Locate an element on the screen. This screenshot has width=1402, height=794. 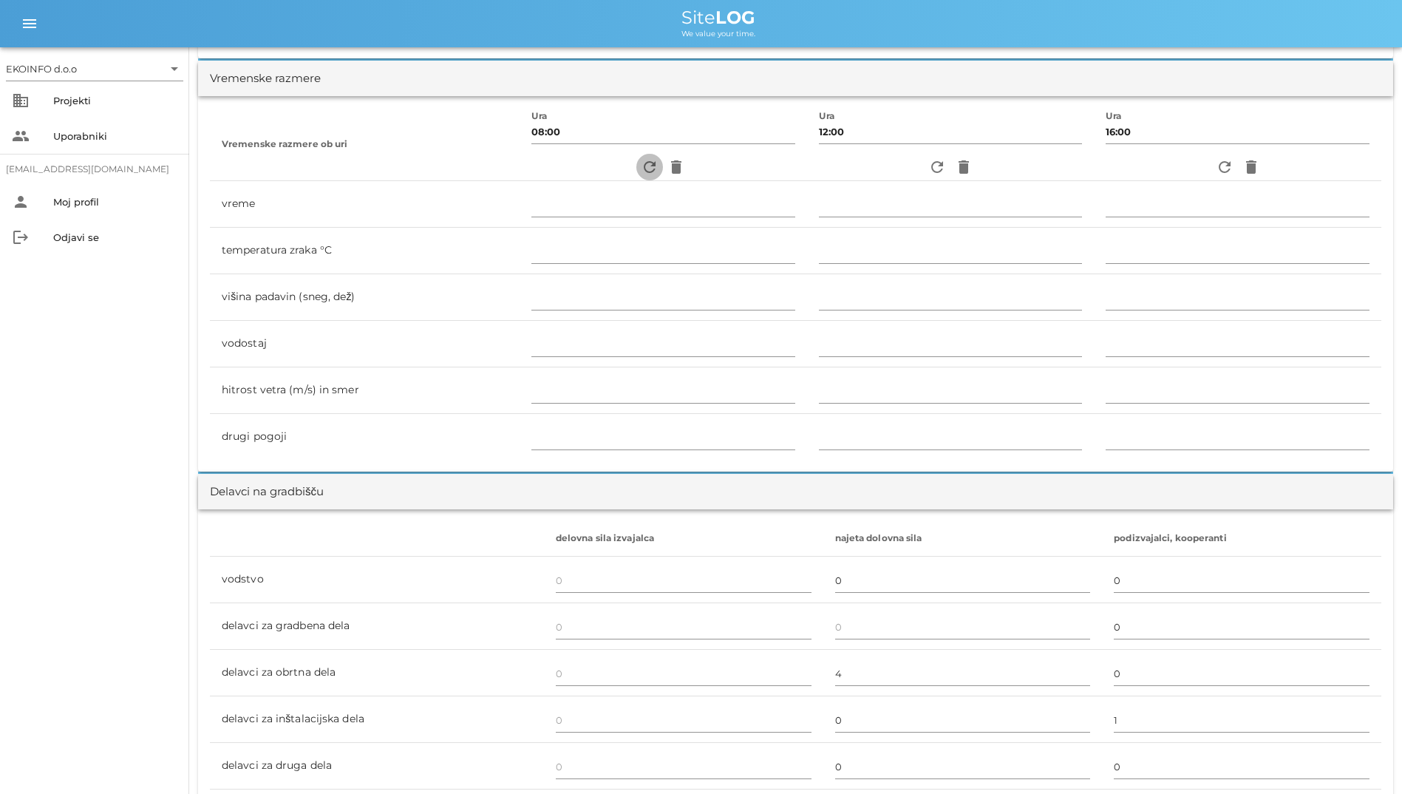
td: delavci za gradbena dela is located at coordinates (377, 626).